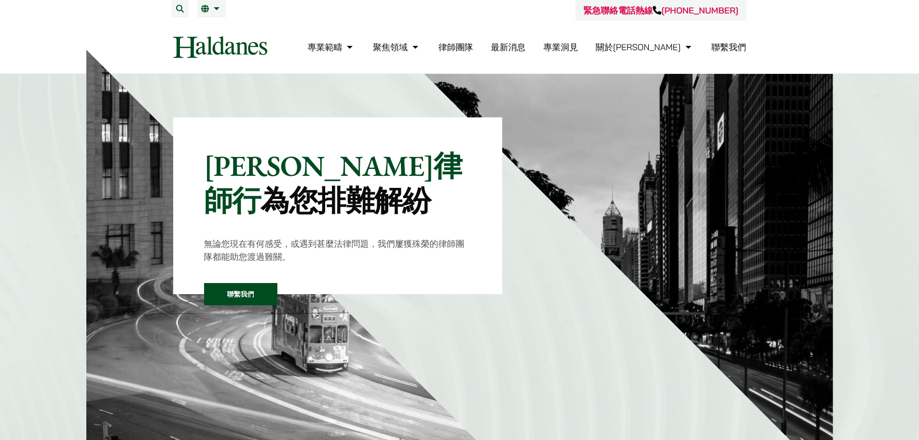 This screenshot has height=440, width=919. Describe the element at coordinates (346, 200) in the screenshot. I see `mark: 為您排難解紛` at that location.